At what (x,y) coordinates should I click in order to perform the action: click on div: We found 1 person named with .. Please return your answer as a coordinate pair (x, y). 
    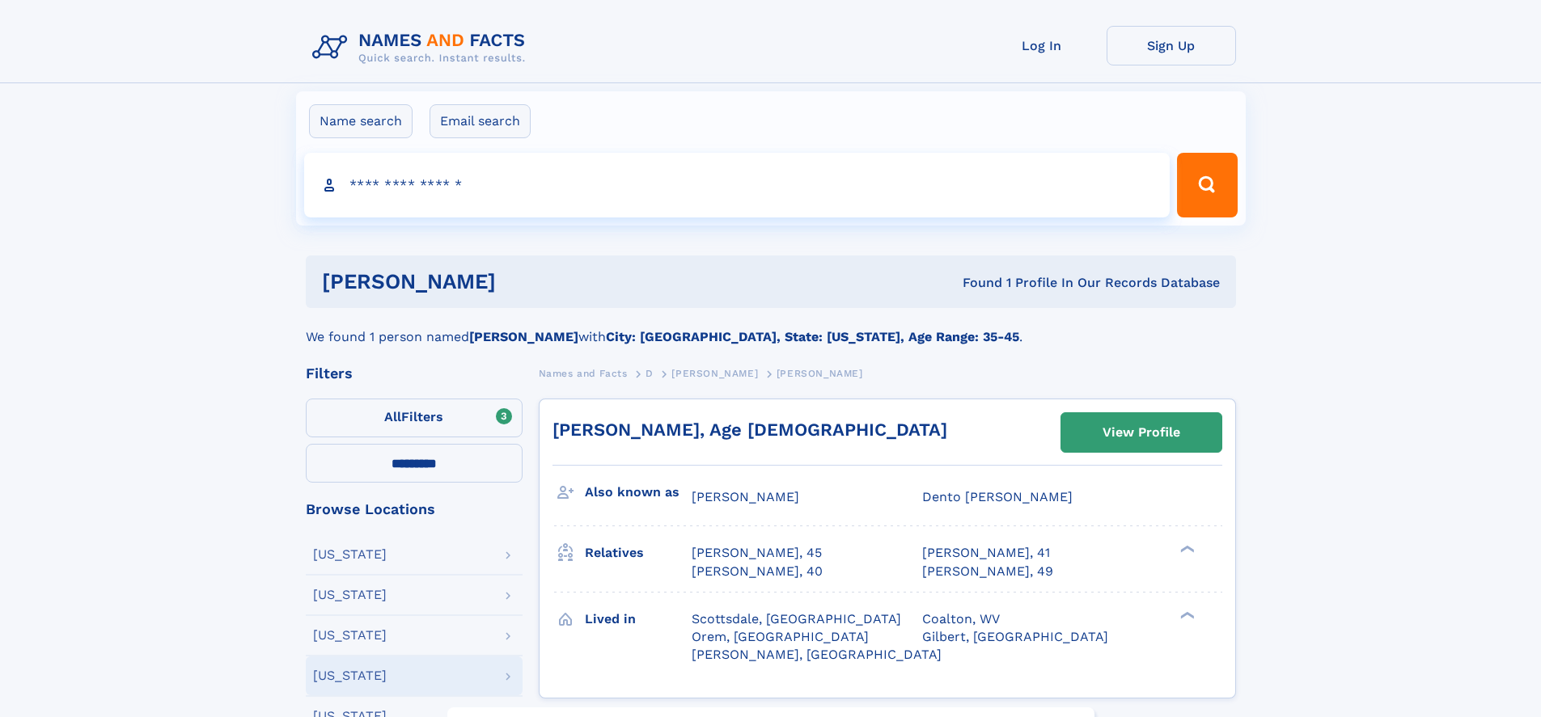
    Looking at the image, I should click on (771, 328).